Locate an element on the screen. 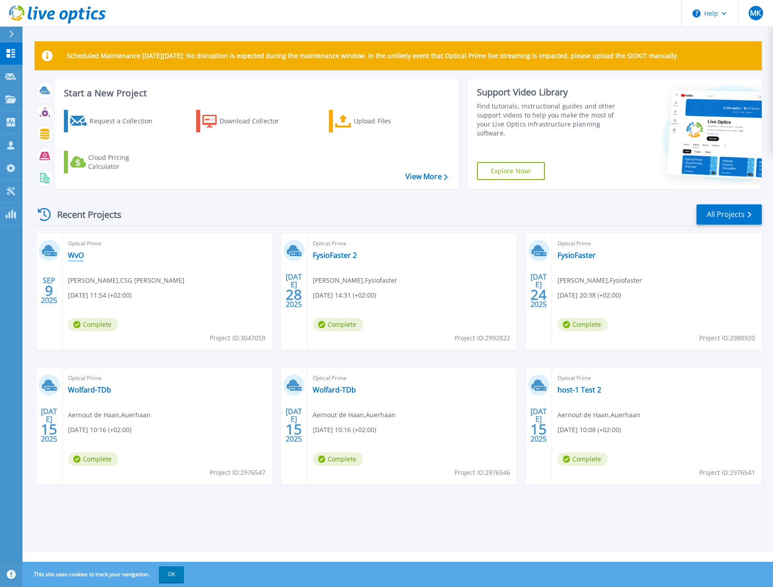 The height and width of the screenshot is (587, 773). span: 28 is located at coordinates (294, 294).